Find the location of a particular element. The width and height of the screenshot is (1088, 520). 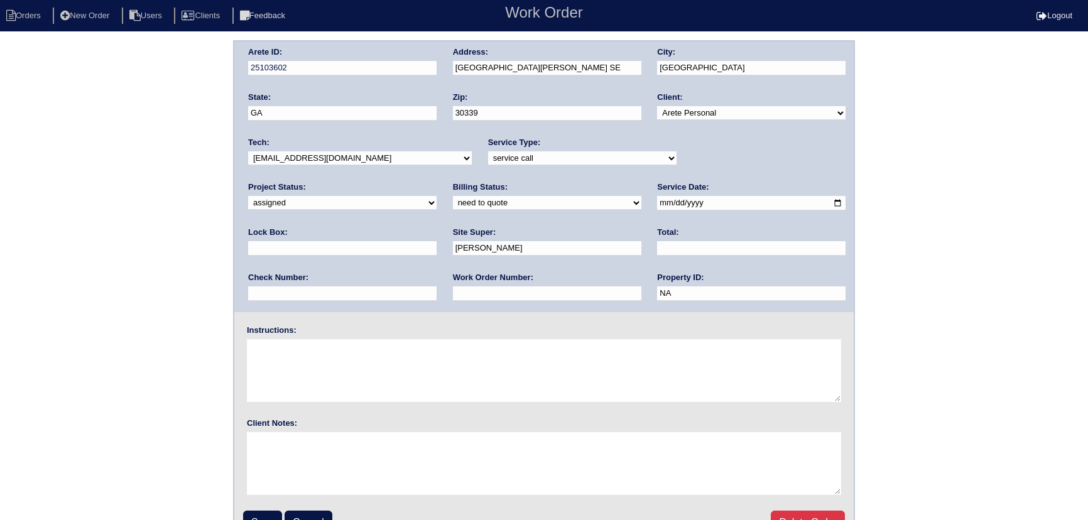

label: Zip: is located at coordinates (461, 97).